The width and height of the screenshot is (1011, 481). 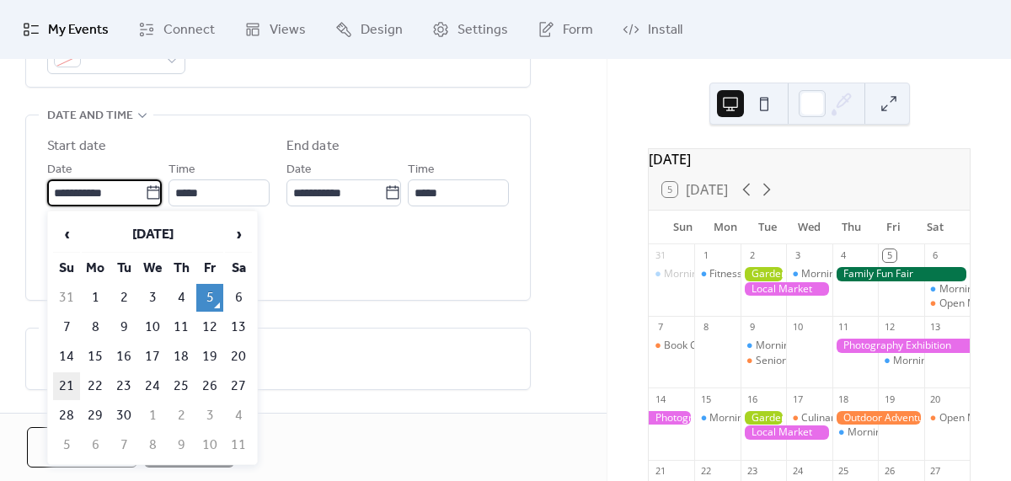 What do you see at coordinates (889, 399) in the screenshot?
I see `div: 19` at bounding box center [889, 399].